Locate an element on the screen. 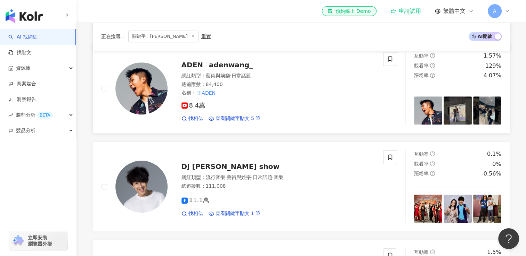  a: KOL AvatarADENadenwang_網紅類型：藝術與娛樂·日常話題總追蹤數：84,400名稱：王ADEN8.4萬找相似查看關鍵字貼文 5 筆互動率question-circle1.57... is located at coordinates (301, 88).